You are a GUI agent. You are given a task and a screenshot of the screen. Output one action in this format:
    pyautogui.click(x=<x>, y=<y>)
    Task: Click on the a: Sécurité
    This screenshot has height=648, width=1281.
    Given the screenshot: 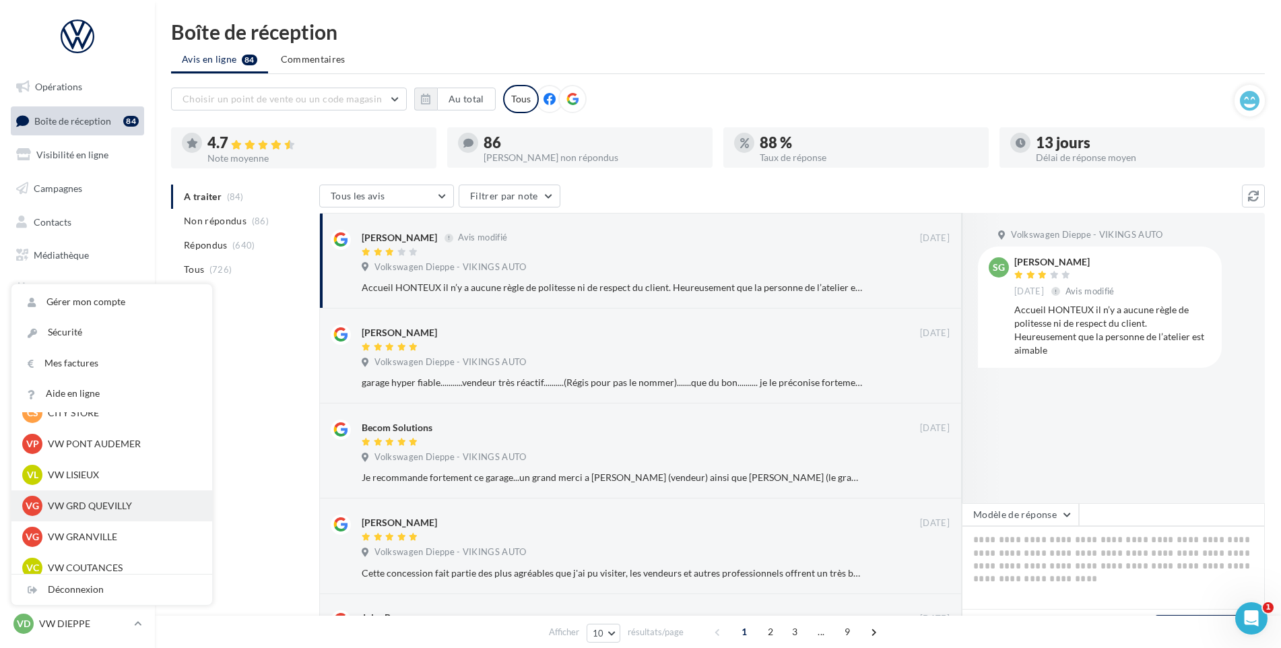 What is the action you would take?
    pyautogui.click(x=112, y=332)
    